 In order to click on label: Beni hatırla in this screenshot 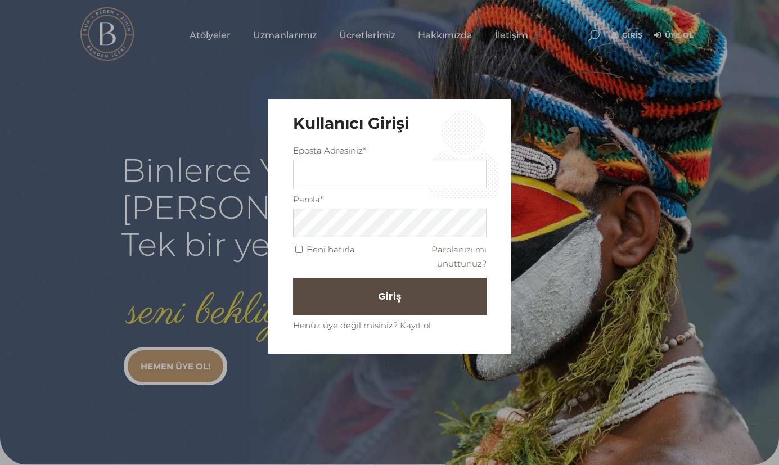, I will do `click(331, 249)`.